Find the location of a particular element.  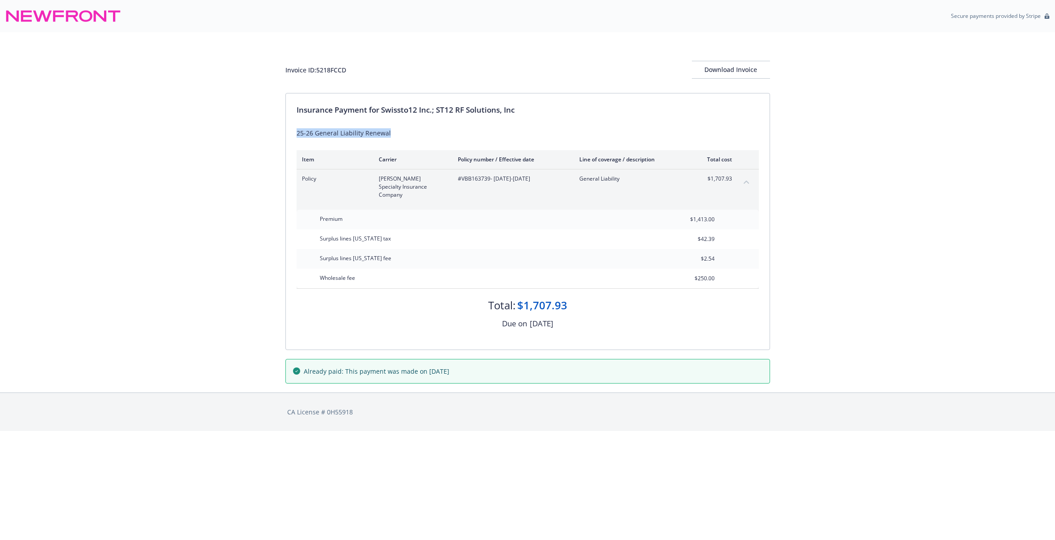

div: Carrier is located at coordinates (411, 159).